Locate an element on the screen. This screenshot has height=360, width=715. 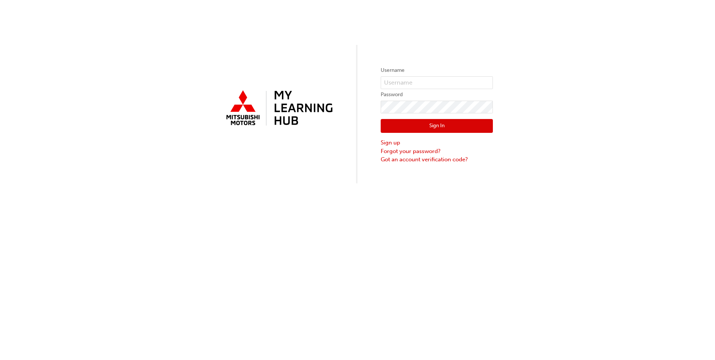
input: Username is located at coordinates (437, 83).